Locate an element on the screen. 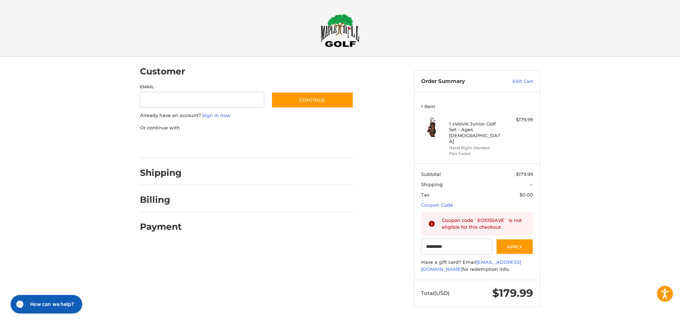  div: Have a gift card? Email for redemption info. is located at coordinates (477, 265).